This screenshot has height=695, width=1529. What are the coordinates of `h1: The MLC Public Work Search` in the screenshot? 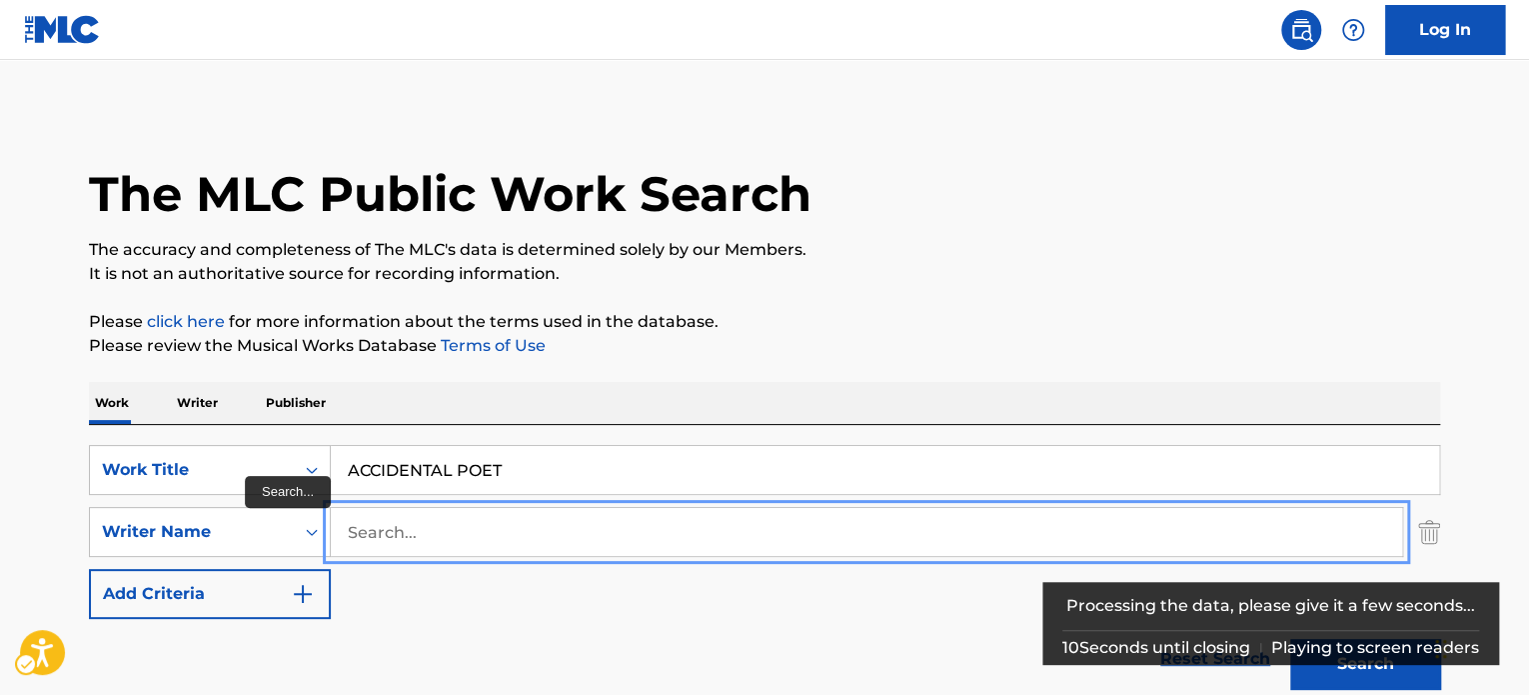 It's located at (450, 194).